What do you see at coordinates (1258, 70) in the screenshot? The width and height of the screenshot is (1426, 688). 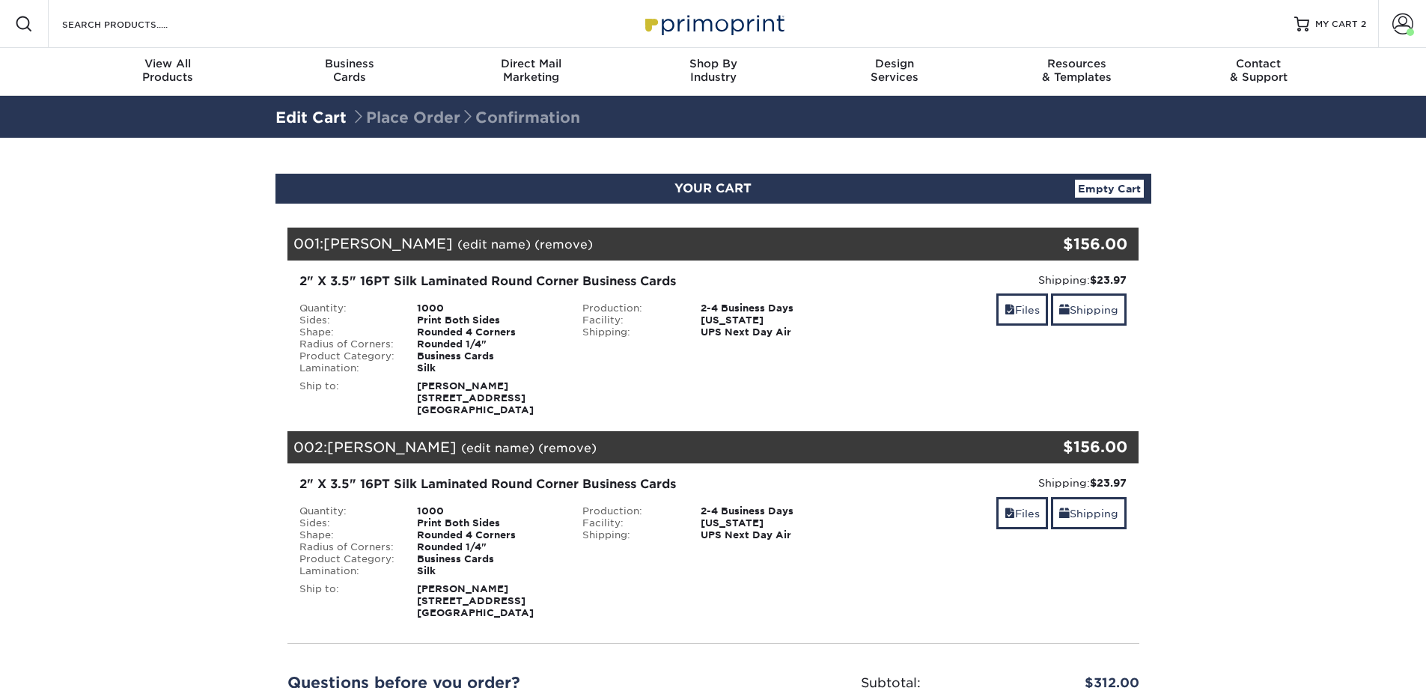 I see `div: & Support` at bounding box center [1258, 70].